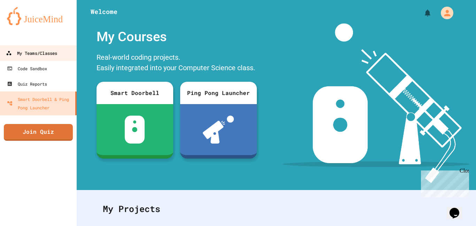  I want to click on div: Smart Doorbell, so click(135, 93).